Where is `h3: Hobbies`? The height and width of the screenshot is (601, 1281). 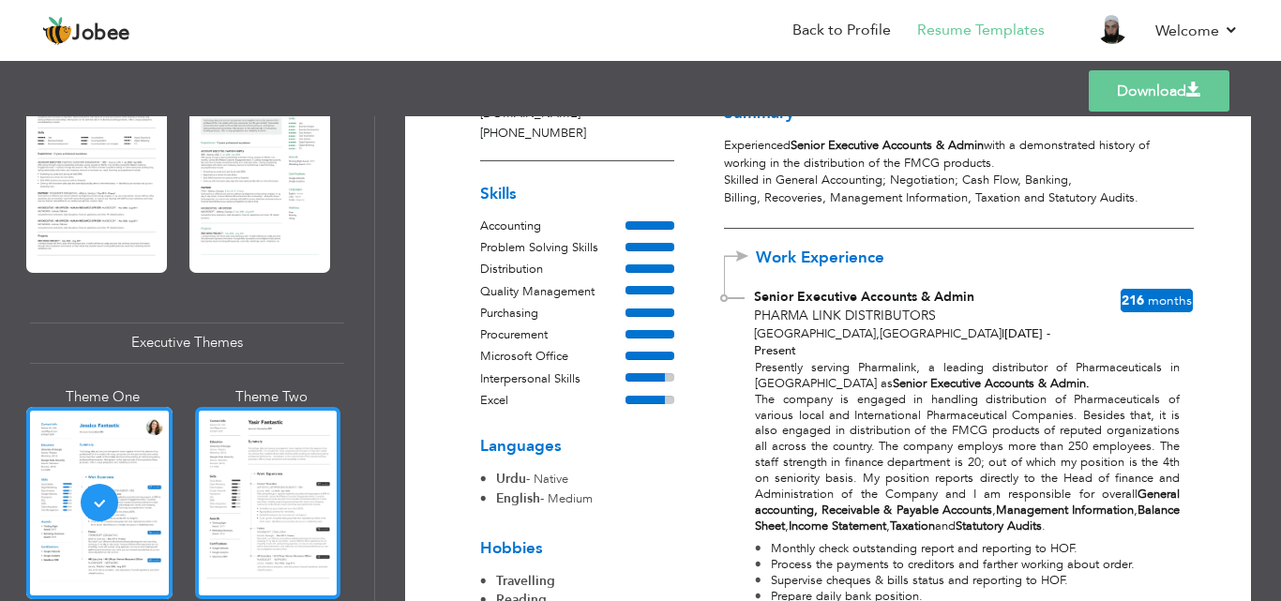
h3: Hobbies is located at coordinates (577, 549).